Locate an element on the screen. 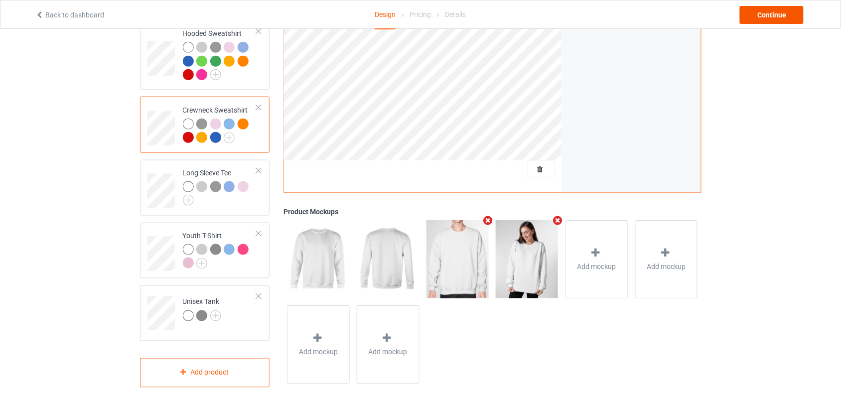 This screenshot has height=399, width=841. div: Details is located at coordinates (456, 14).